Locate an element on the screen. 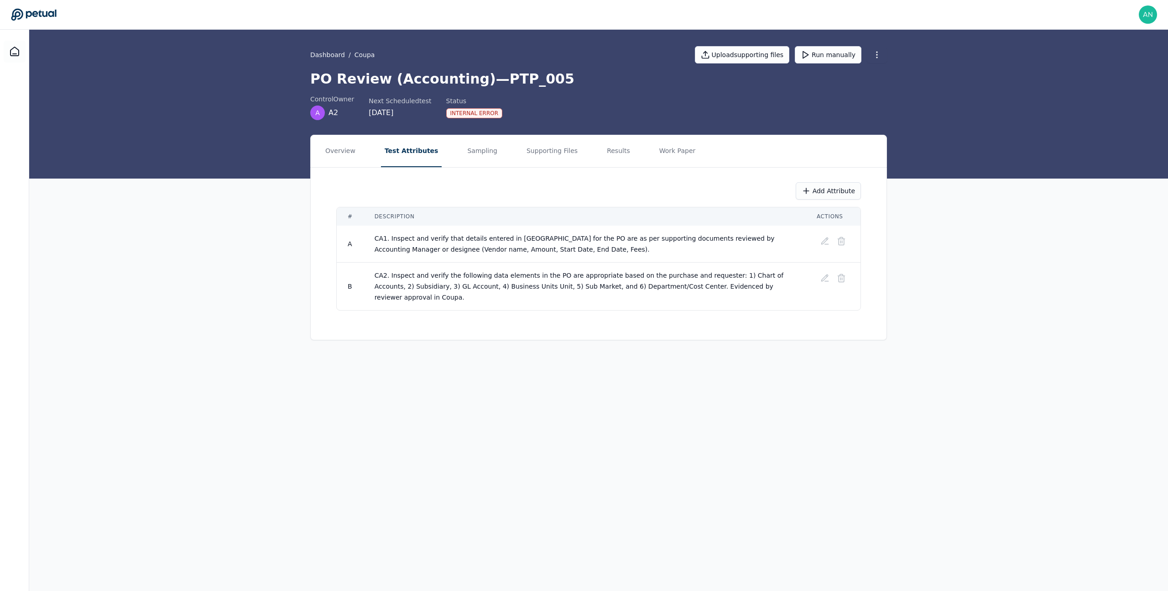  span: A2 is located at coordinates (333, 113).